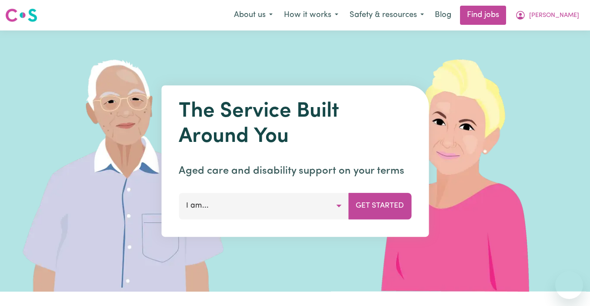 The image size is (590, 306). What do you see at coordinates (263, 206) in the screenshot?
I see `button: I am...` at bounding box center [263, 206].